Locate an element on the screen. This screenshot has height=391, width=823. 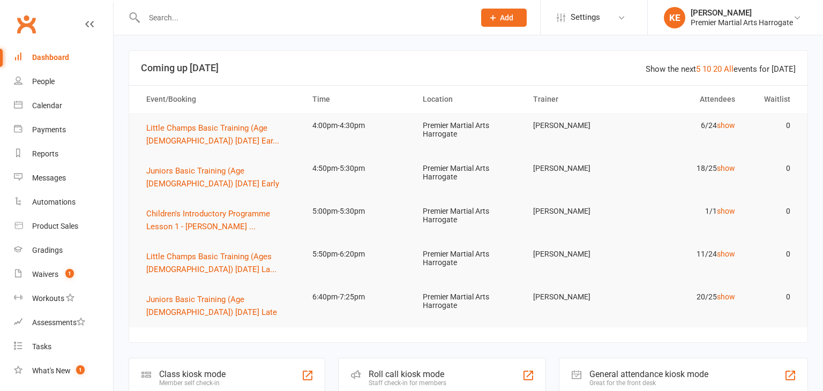
td: 5:00pm-5:30pm is located at coordinates (358, 211).